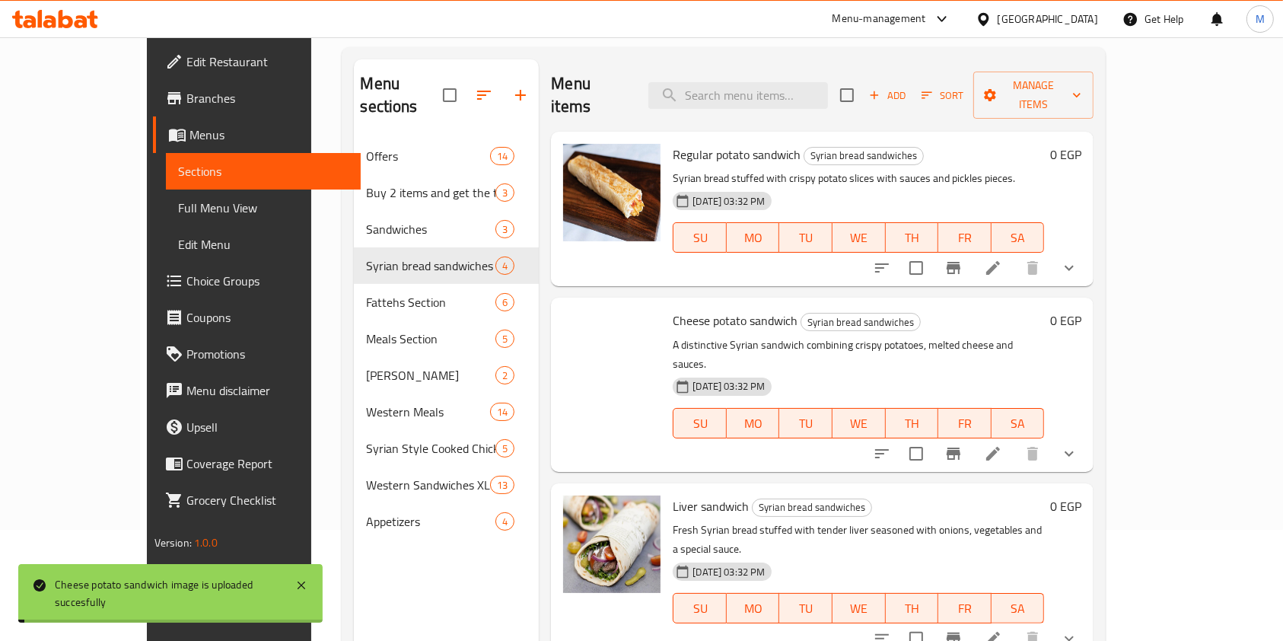 Image resolution: width=1283 pixels, height=641 pixels. What do you see at coordinates (806, 237) in the screenshot?
I see `span: TU` at bounding box center [806, 237].